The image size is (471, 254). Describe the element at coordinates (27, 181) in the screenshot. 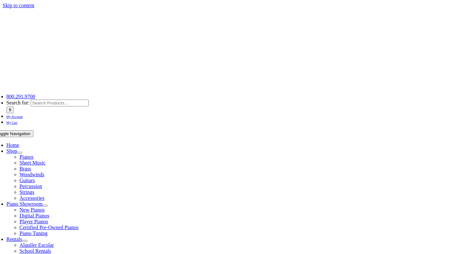

I see `a: Guitars` at that location.